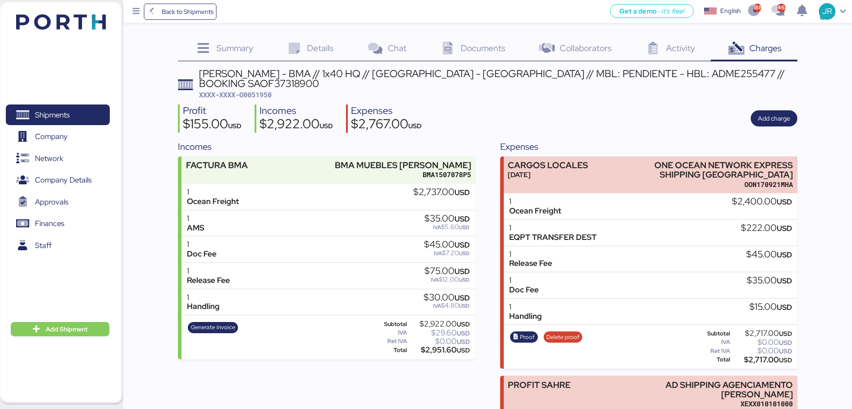  What do you see at coordinates (586, 48) in the screenshot?
I see `span: Collaborators` at bounding box center [586, 48].